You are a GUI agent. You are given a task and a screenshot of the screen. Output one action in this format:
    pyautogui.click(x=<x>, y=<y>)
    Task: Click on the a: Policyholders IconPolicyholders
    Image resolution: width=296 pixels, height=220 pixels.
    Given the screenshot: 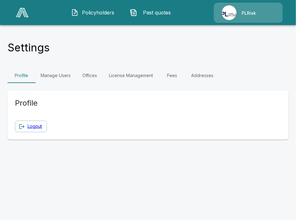 What is the action you would take?
    pyautogui.click(x=93, y=13)
    